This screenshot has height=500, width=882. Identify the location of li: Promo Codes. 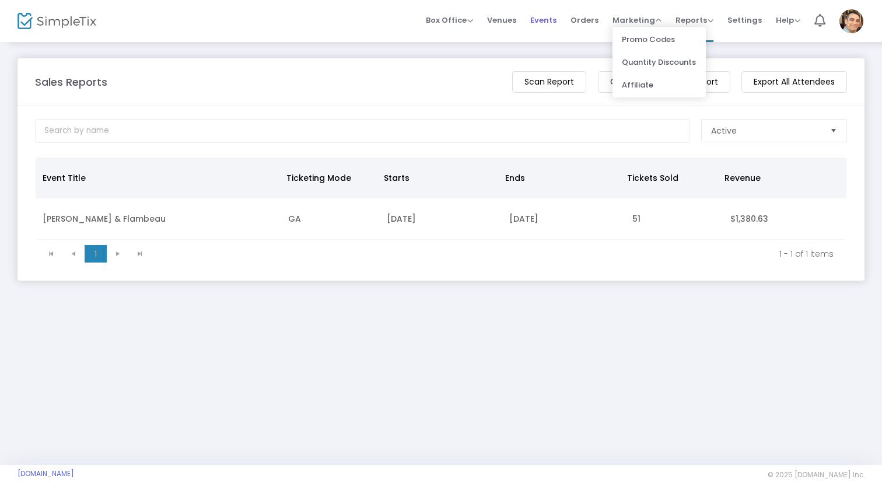
(659, 39).